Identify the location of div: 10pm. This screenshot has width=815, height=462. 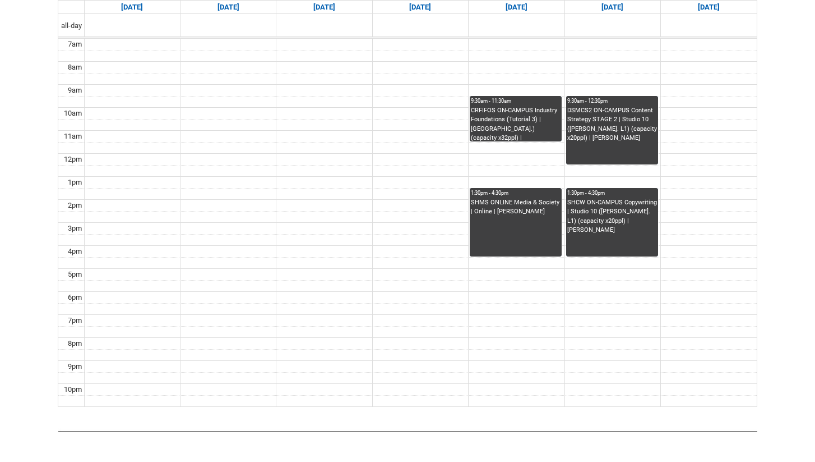
(73, 389).